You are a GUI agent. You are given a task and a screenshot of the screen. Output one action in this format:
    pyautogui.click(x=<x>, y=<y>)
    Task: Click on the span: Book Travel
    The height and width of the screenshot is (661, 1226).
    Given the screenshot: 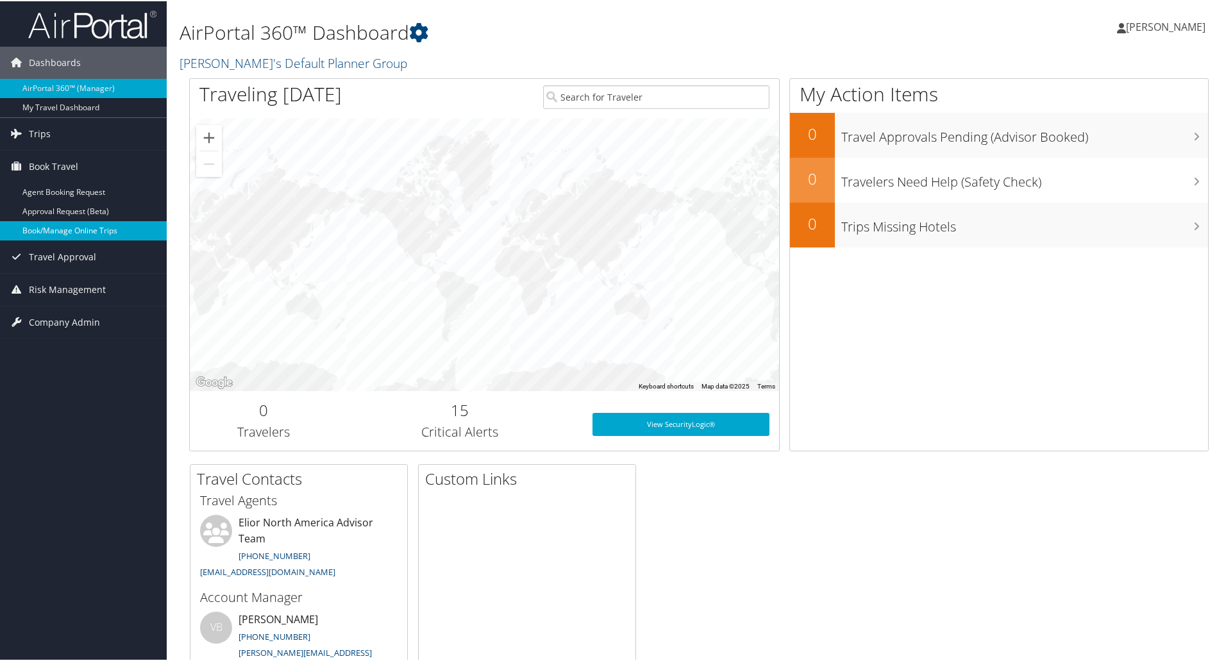 What is the action you would take?
    pyautogui.click(x=53, y=165)
    